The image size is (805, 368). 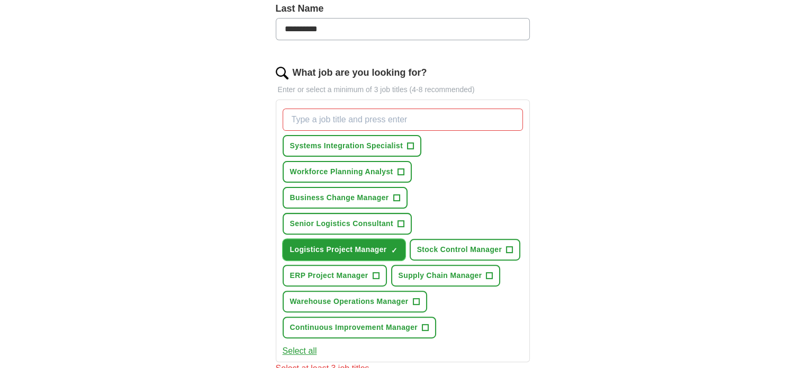 I want to click on button: Senior Logistics Consultant, so click(x=347, y=223).